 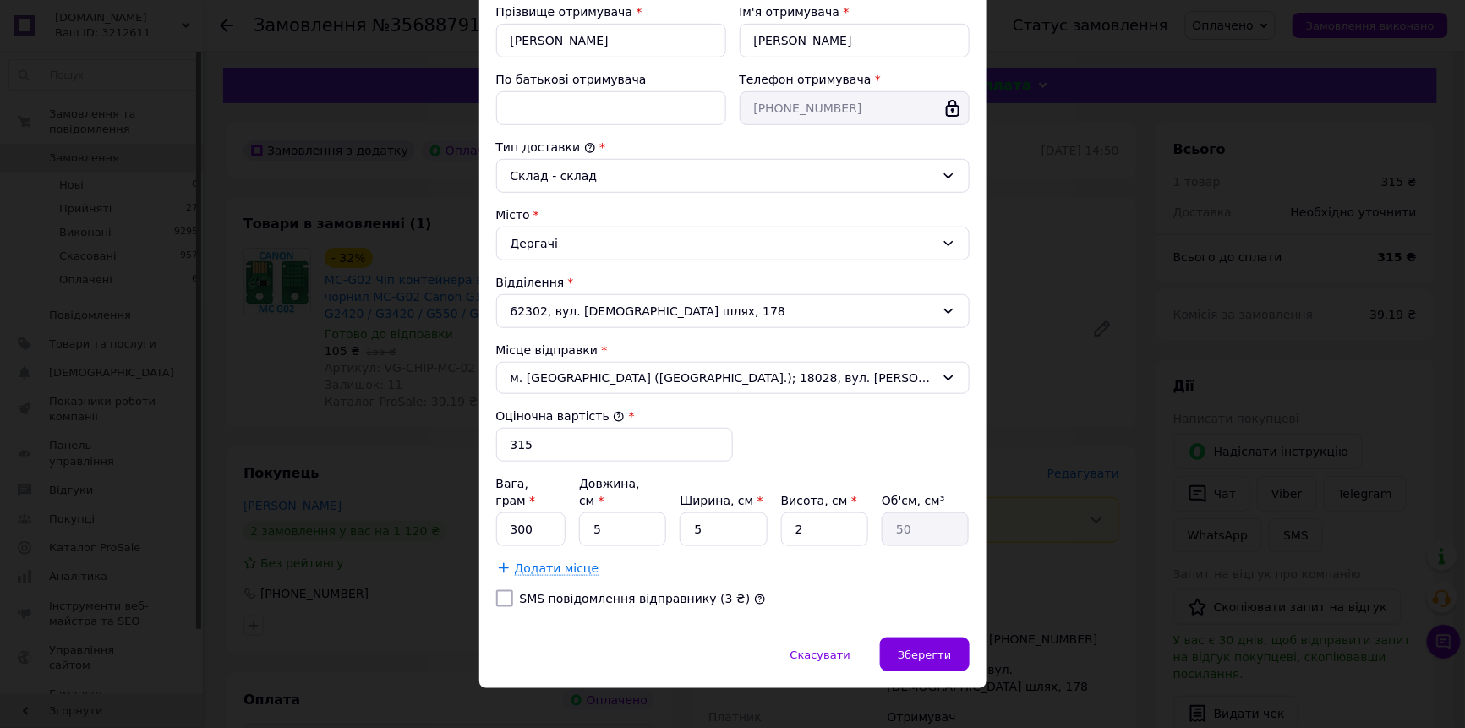 What do you see at coordinates (790, 12) in the screenshot?
I see `label: Ім'я отримувача` at bounding box center [790, 12].